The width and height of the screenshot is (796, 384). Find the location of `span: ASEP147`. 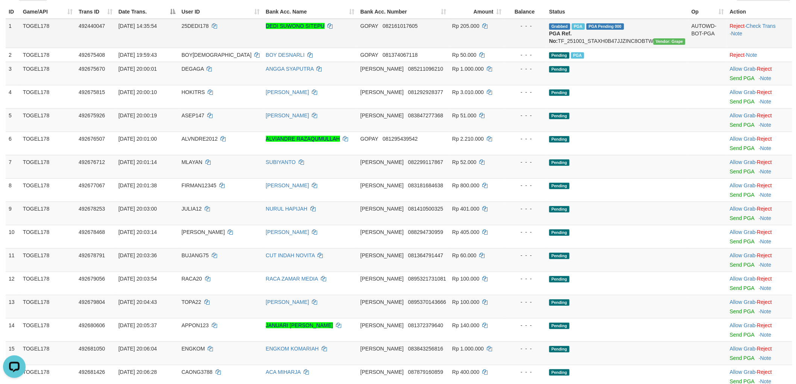

span: ASEP147 is located at coordinates (193, 116).